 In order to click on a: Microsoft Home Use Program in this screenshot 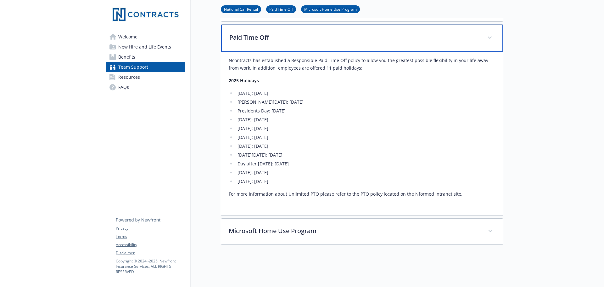, I will do `click(331, 9)`.